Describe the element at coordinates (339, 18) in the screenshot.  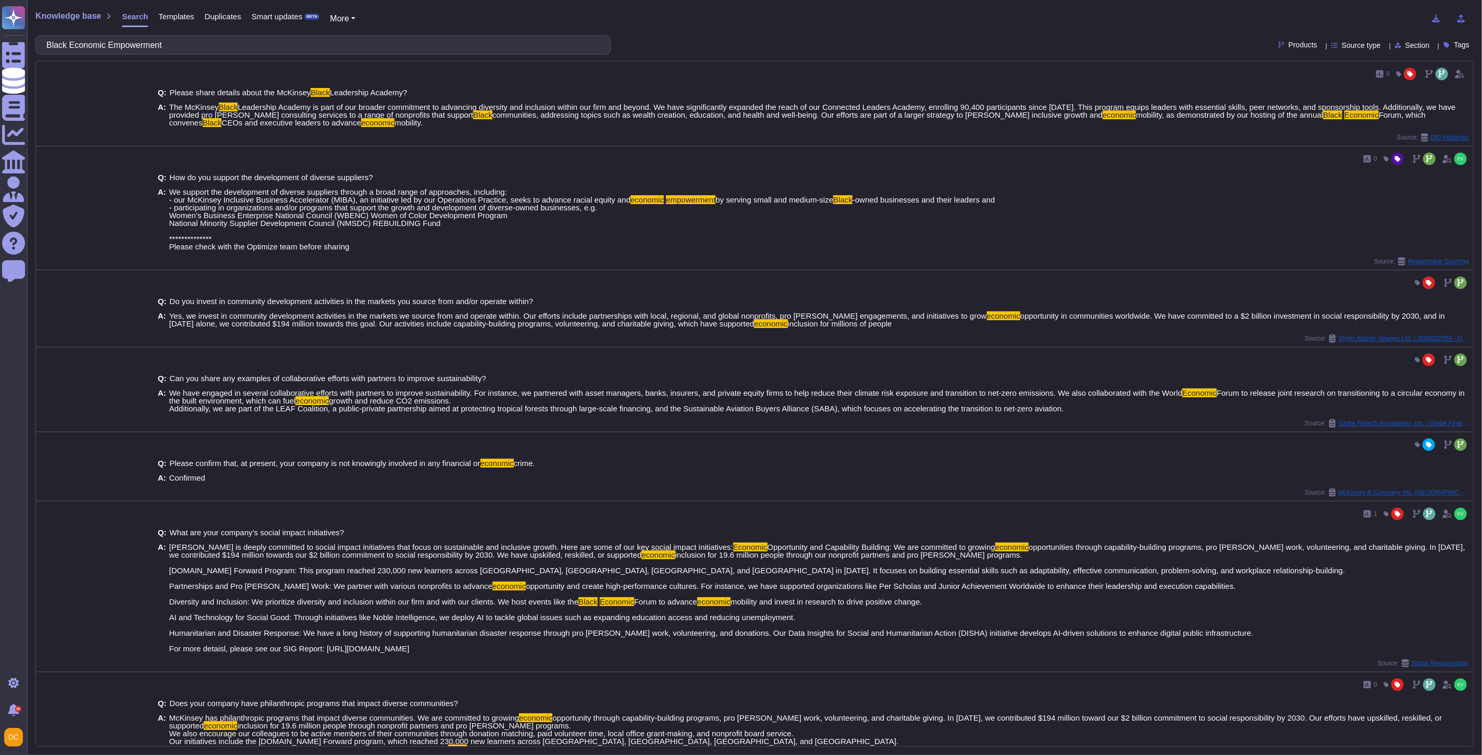
I see `span: More` at that location.